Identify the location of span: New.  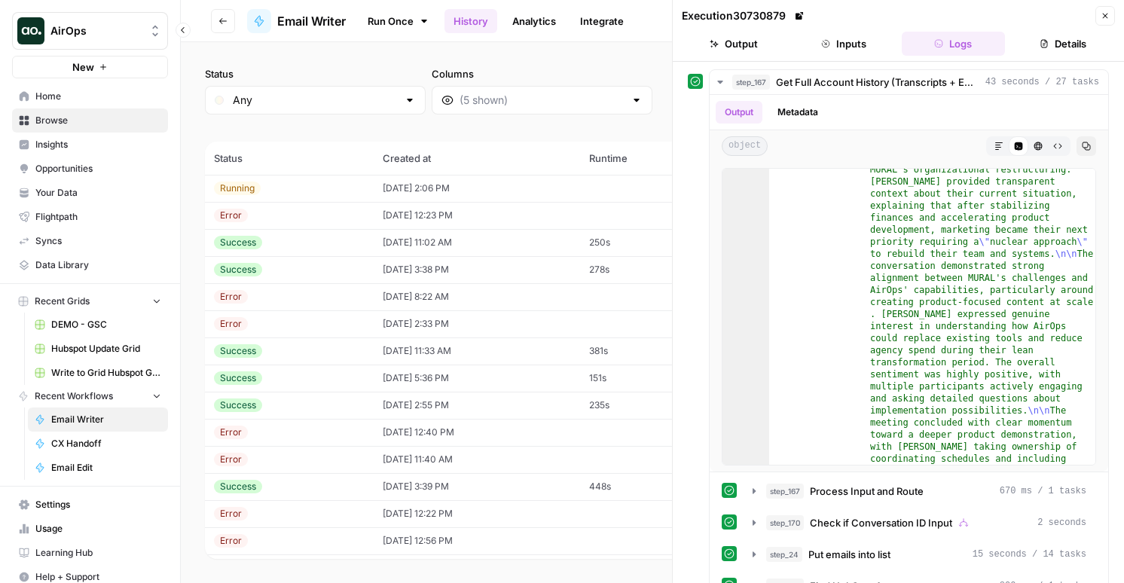
(83, 67).